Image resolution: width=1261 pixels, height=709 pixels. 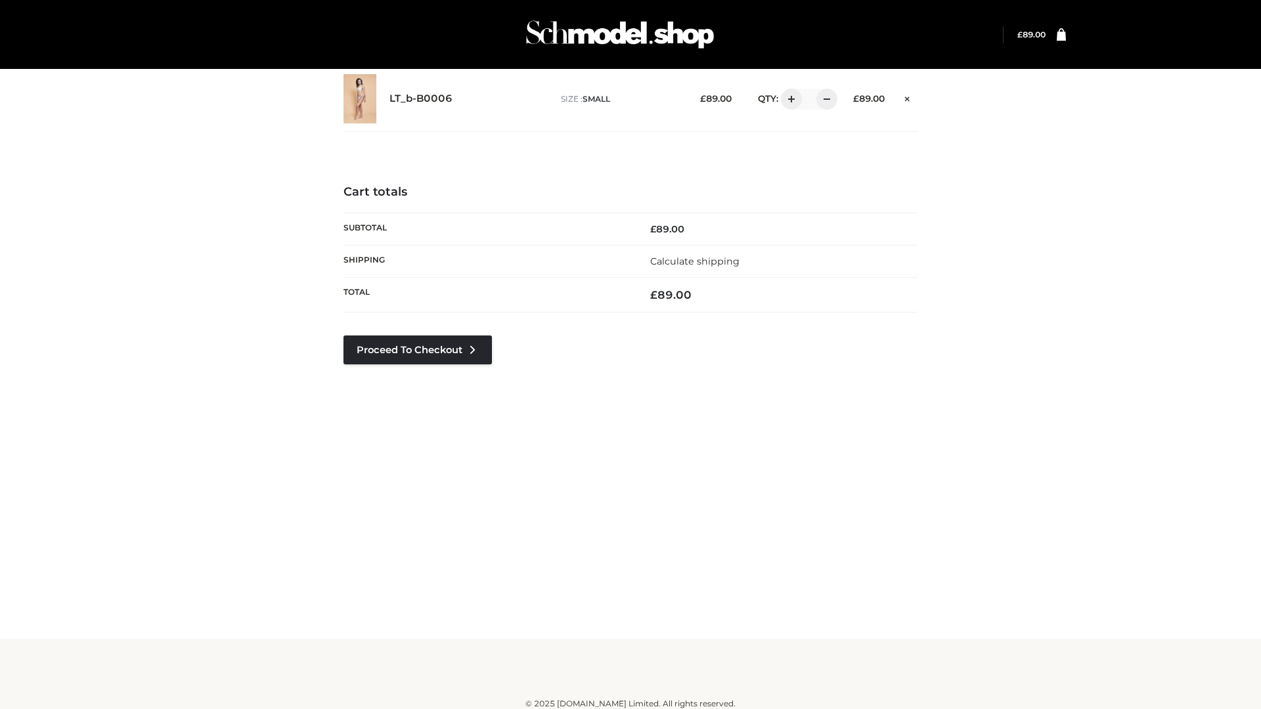 I want to click on span: SMALL, so click(x=596, y=99).